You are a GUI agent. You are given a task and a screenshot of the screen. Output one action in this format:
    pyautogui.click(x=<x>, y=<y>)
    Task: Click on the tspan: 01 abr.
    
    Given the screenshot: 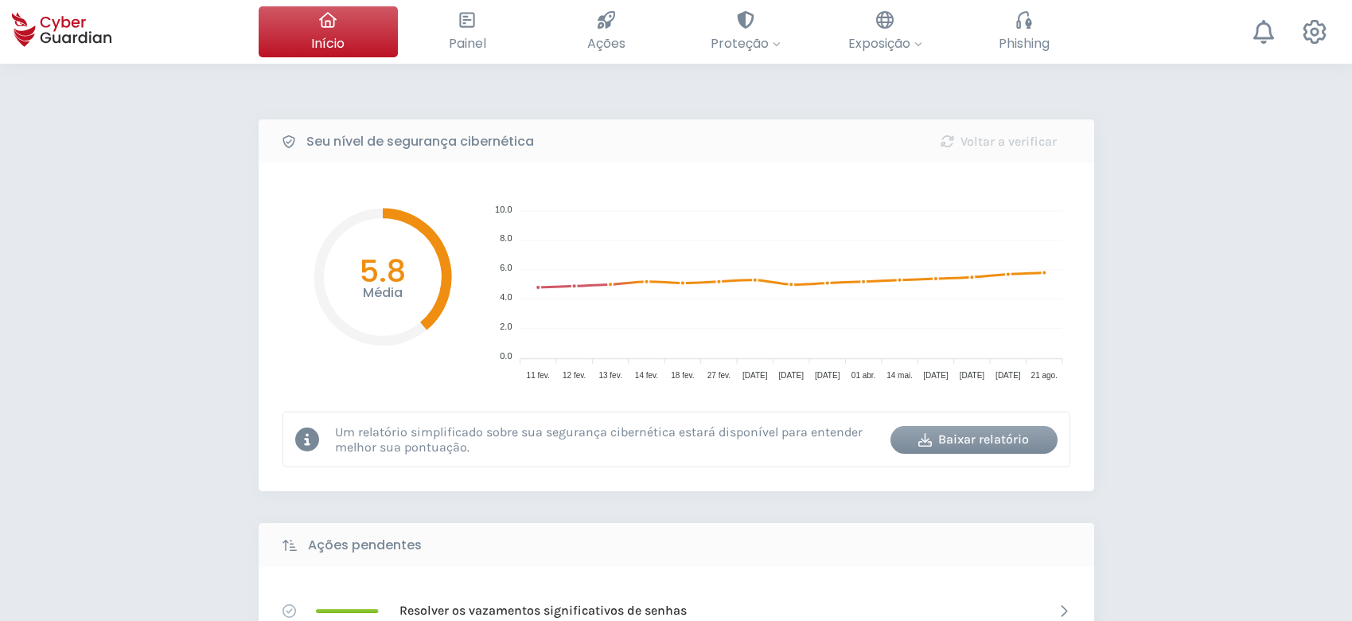 What is the action you would take?
    pyautogui.click(x=863, y=375)
    